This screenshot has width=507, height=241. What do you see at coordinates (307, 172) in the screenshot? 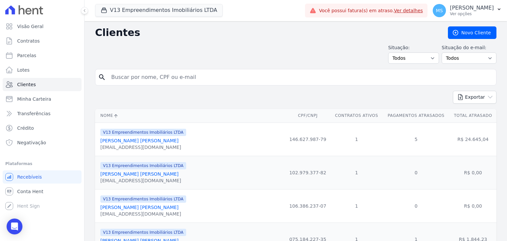
I see `td: 102.979.377-82` at bounding box center [307, 172].